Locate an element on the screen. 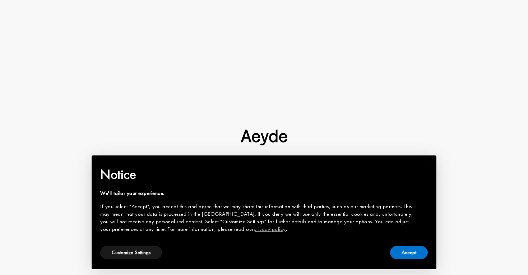 The width and height of the screenshot is (528, 275). img: footer-logo.svg is located at coordinates (264, 138).